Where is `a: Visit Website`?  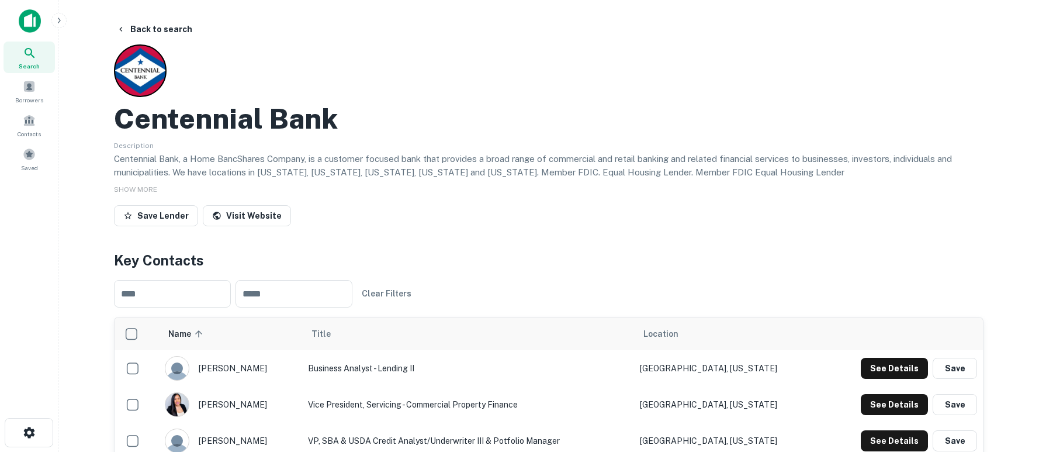
a: Visit Website is located at coordinates (247, 216).